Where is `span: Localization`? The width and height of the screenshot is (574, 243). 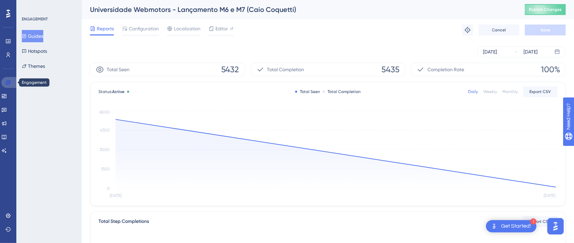
span: Localization is located at coordinates (187, 29).